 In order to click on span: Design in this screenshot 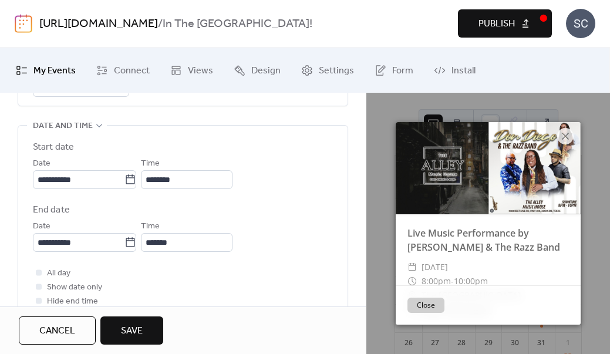, I will do `click(266, 70)`.